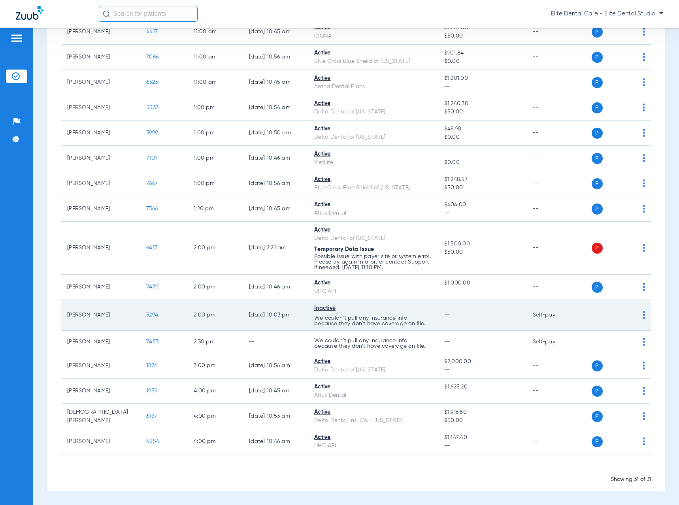 This screenshot has height=505, width=679. What do you see at coordinates (373, 308) in the screenshot?
I see `div: Inactive` at bounding box center [373, 308].